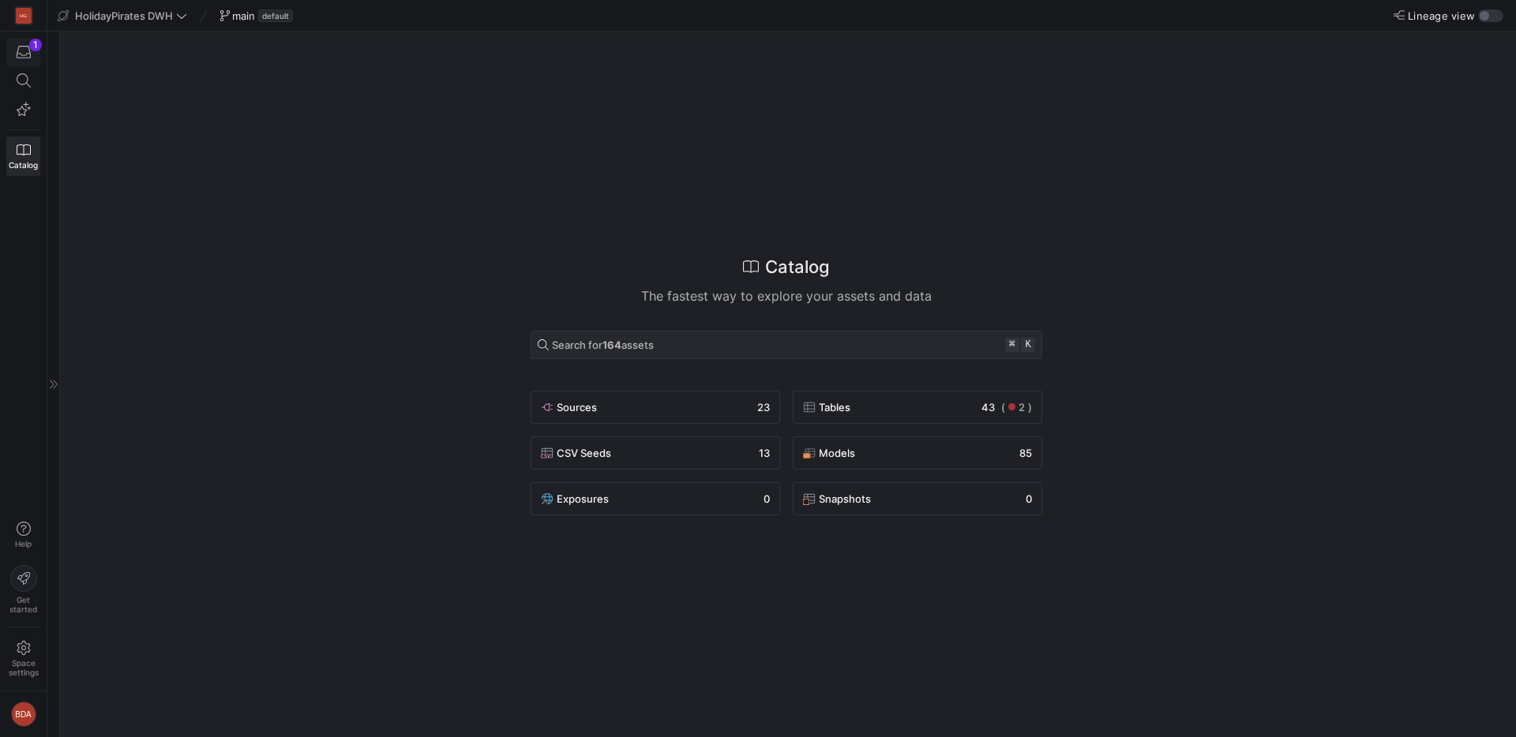  I want to click on span: Sources, so click(576, 407).